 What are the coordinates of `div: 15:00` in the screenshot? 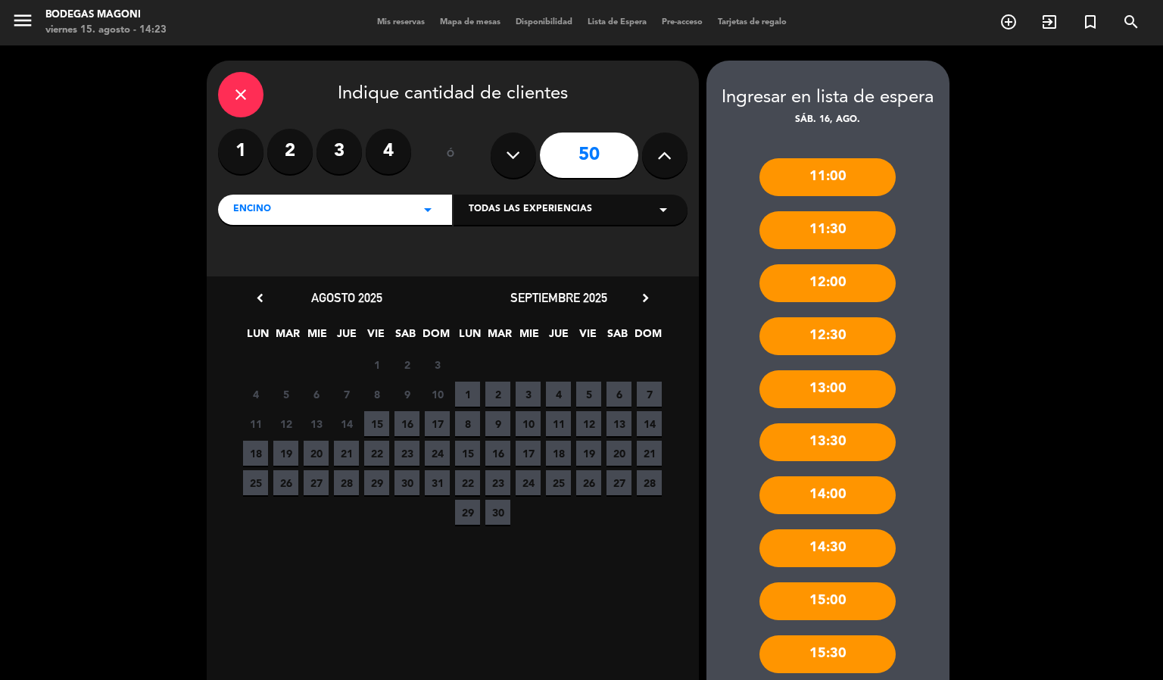 It's located at (827, 601).